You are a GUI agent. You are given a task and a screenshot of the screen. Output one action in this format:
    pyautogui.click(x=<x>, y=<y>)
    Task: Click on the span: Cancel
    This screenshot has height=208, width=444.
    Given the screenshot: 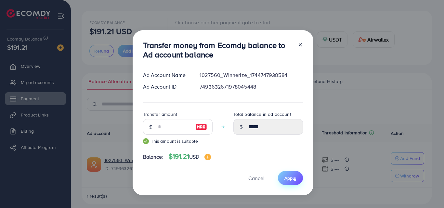 What is the action you would take?
    pyautogui.click(x=256, y=178)
    